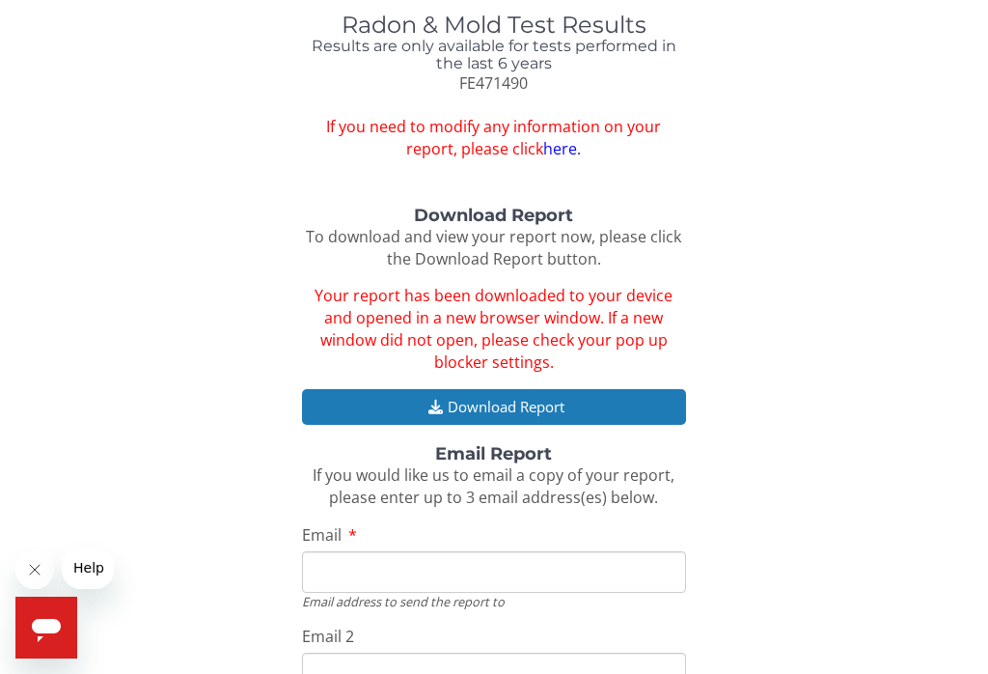 The image size is (988, 674). I want to click on span: Help, so click(27, 21).